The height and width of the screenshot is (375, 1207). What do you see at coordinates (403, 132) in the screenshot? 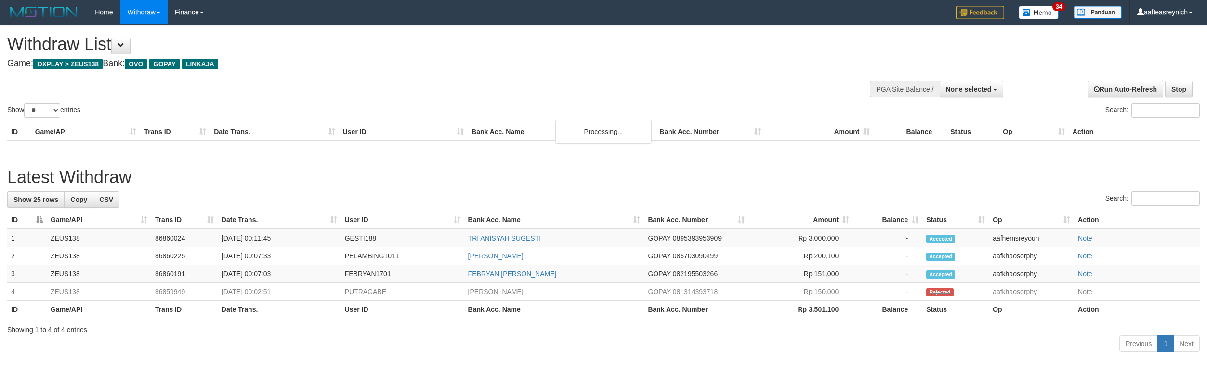
I see `th: User ID` at bounding box center [403, 132].